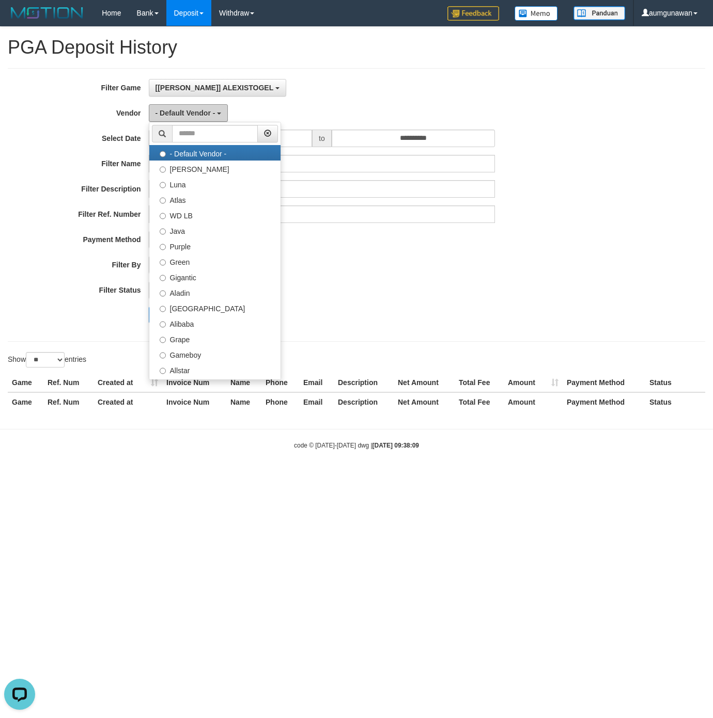 This screenshot has height=718, width=713. Describe the element at coordinates (45, 360) in the screenshot. I see `select: Showentries` at that location.